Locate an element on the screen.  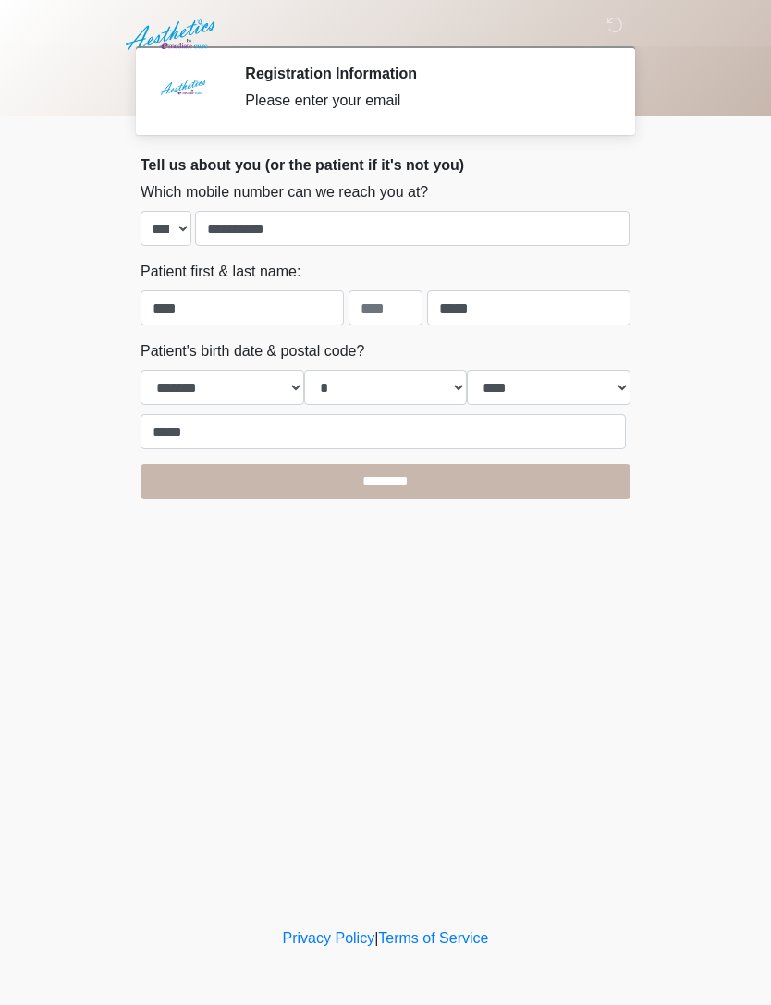
a: Terms of Service is located at coordinates (433, 938).